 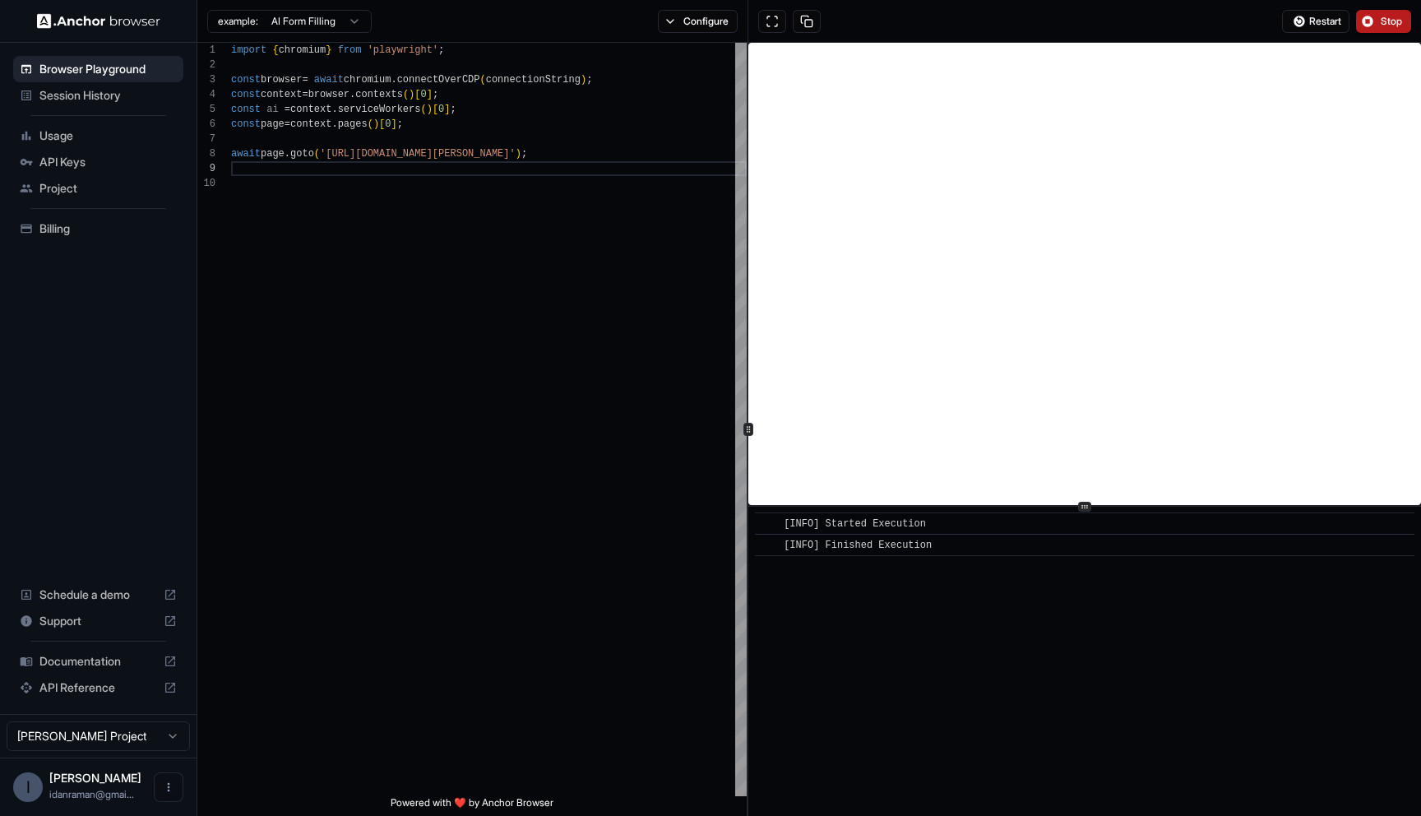 I want to click on span: example:, so click(x=238, y=21).